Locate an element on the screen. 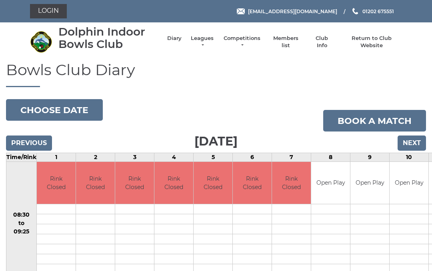 The width and height of the screenshot is (432, 271). td: 6 is located at coordinates (253, 158).